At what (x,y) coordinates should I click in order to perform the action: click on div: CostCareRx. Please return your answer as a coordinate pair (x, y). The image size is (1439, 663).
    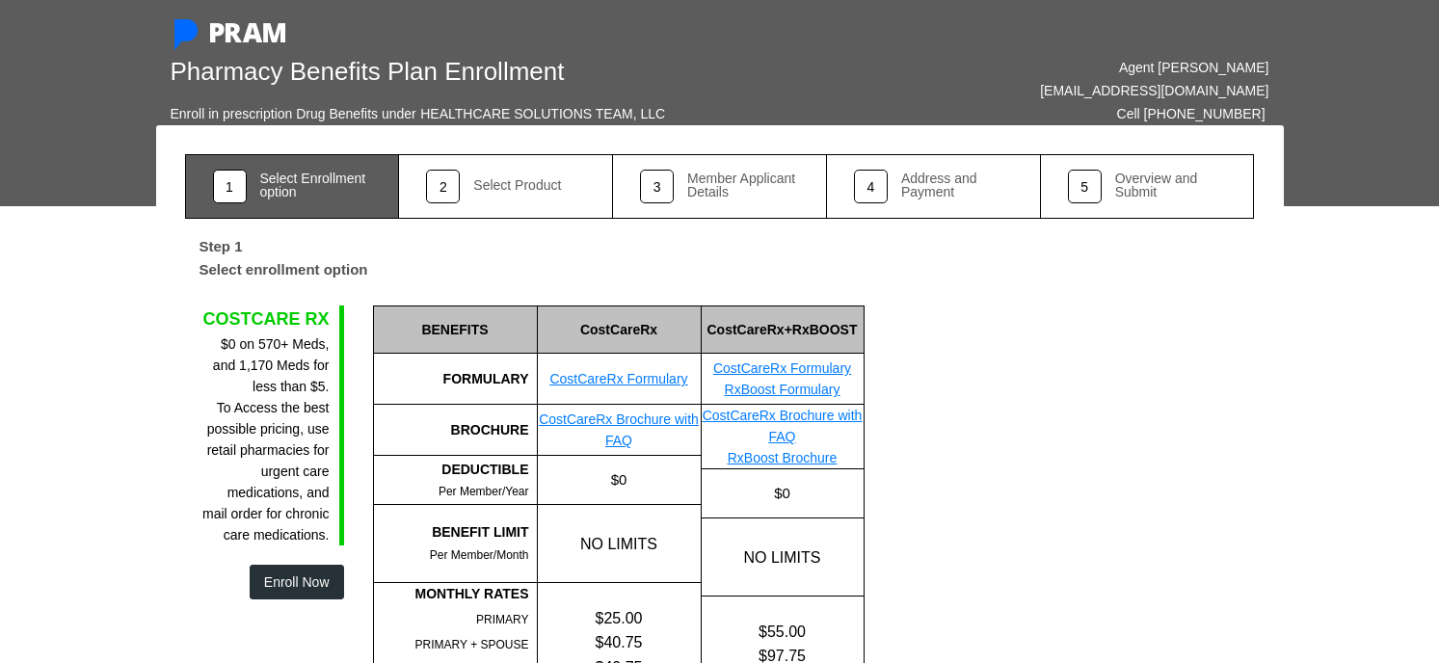
    Looking at the image, I should click on (619, 330).